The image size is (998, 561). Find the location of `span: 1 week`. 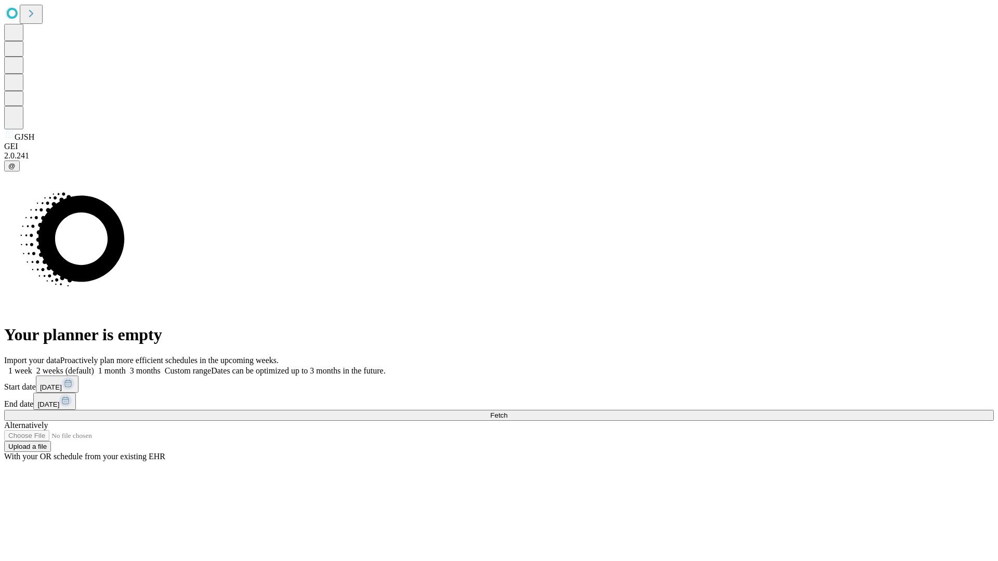

span: 1 week is located at coordinates (20, 370).